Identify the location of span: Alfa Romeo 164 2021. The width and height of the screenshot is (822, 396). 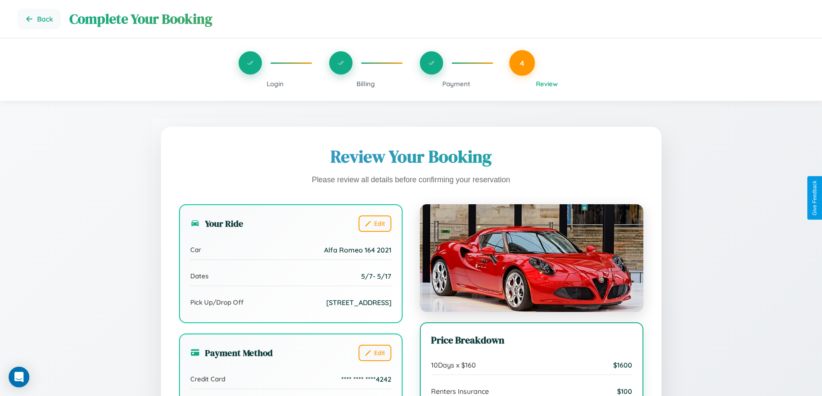
(358, 250).